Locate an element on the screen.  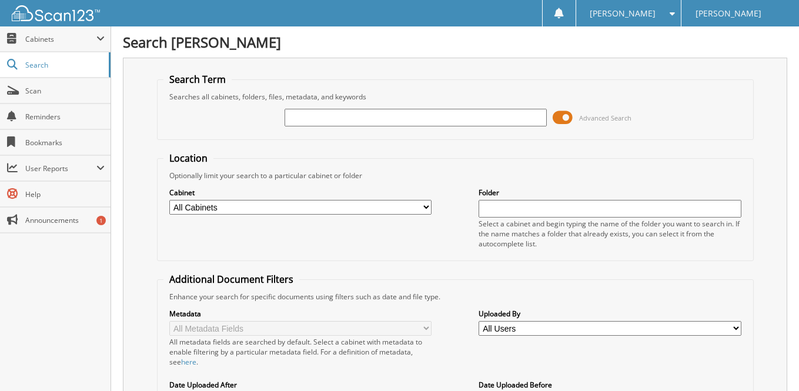
legend: Additional Document Filters is located at coordinates (231, 279).